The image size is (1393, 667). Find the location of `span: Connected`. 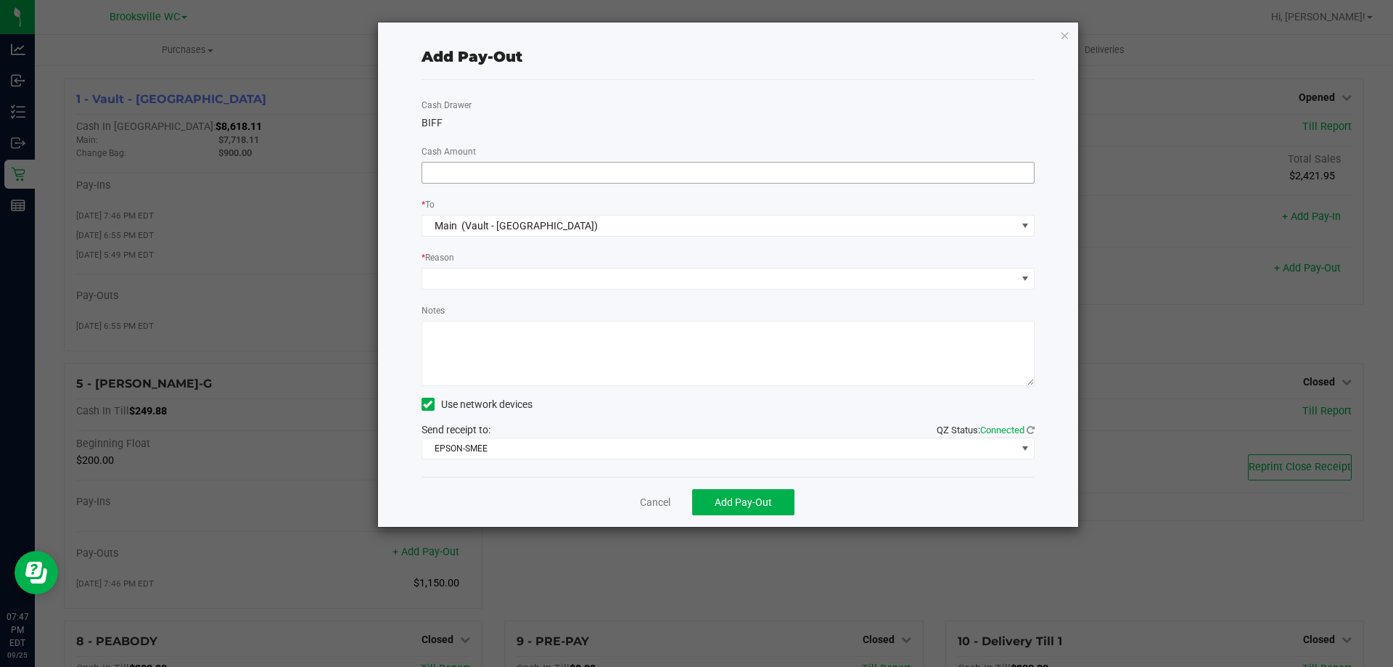

span: Connected is located at coordinates (1002, 429).